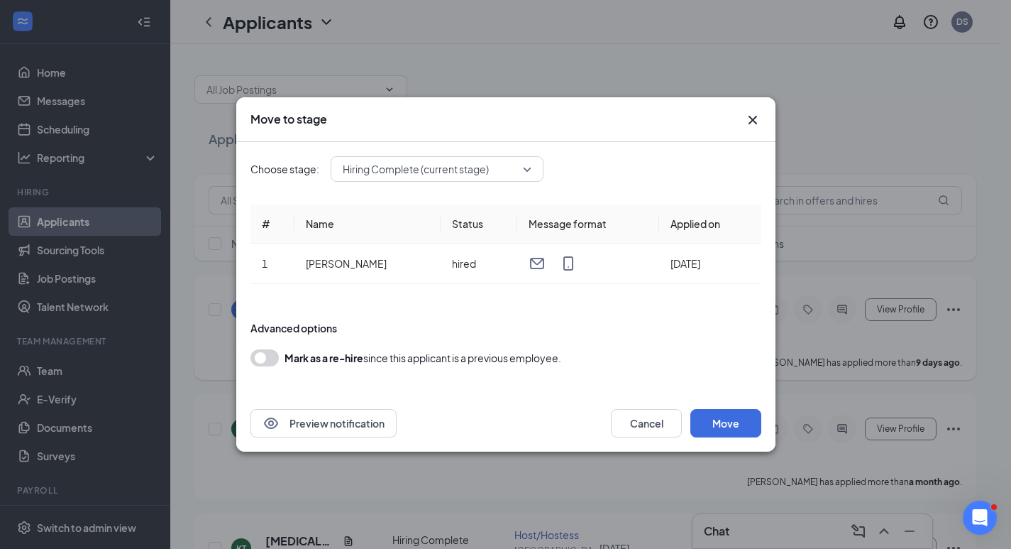  Describe the element at coordinates (588, 224) in the screenshot. I see `th: Message format` at that location.